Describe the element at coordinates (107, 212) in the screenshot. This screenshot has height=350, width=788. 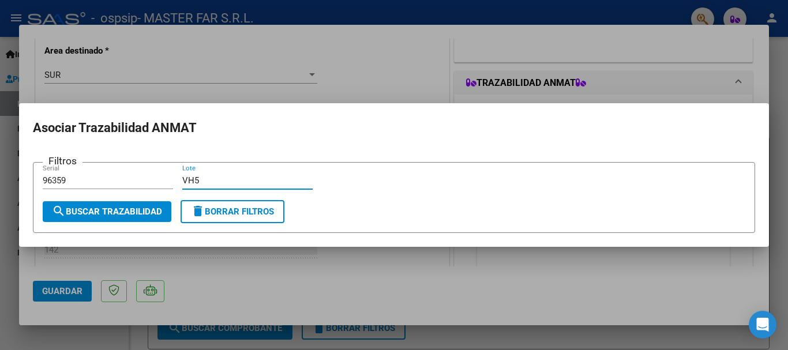
I see `button: Buscar Trazabilidad` at that location.